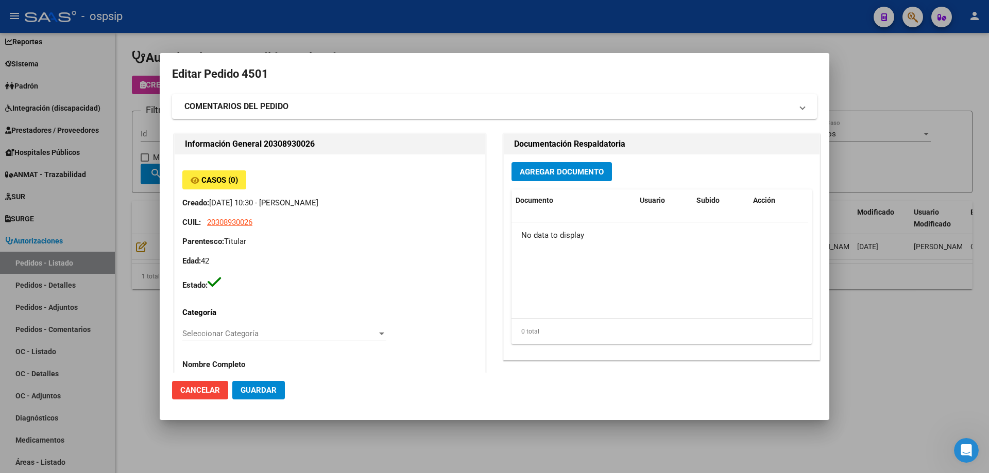  I want to click on strong: Parentesco:, so click(203, 242).